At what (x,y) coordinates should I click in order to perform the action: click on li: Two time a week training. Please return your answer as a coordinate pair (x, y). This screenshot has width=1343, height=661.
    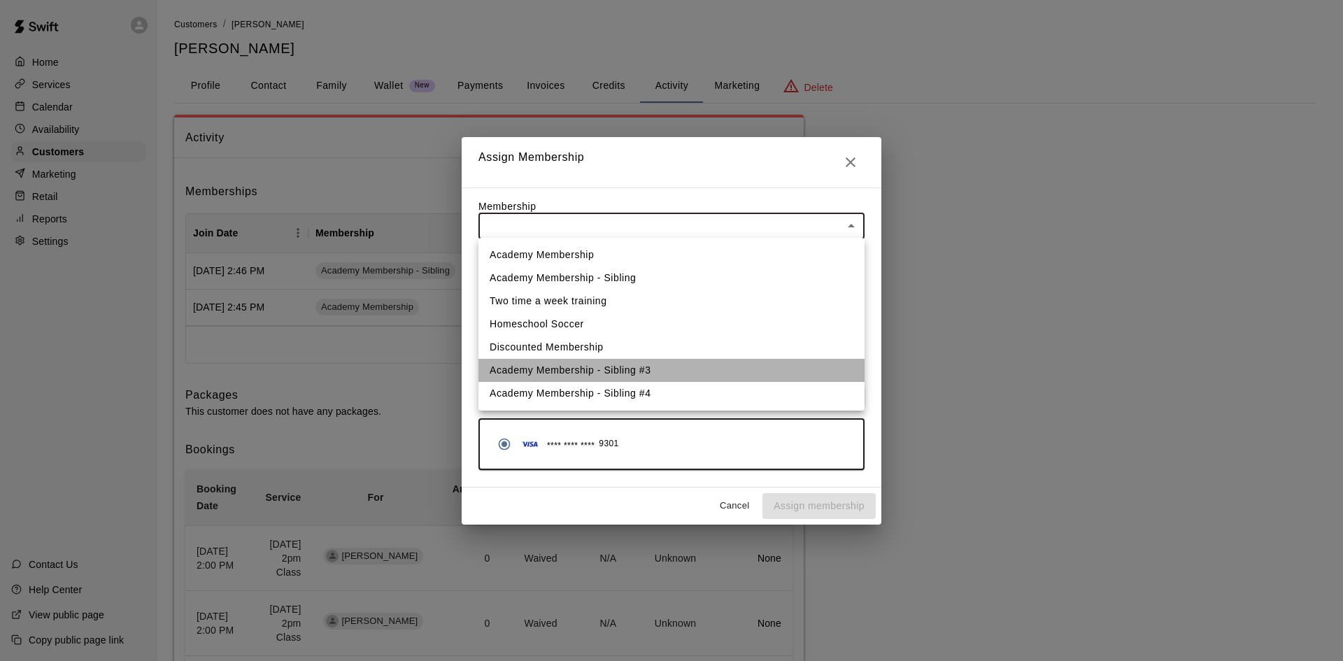
    Looking at the image, I should click on (672, 301).